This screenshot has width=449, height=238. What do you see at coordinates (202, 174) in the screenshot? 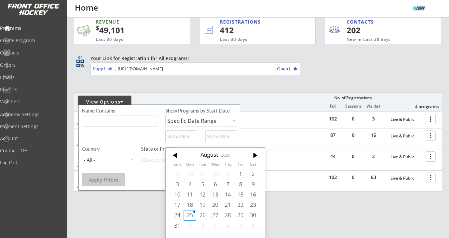
I see `div: 7/29/2025` at bounding box center [202, 174].